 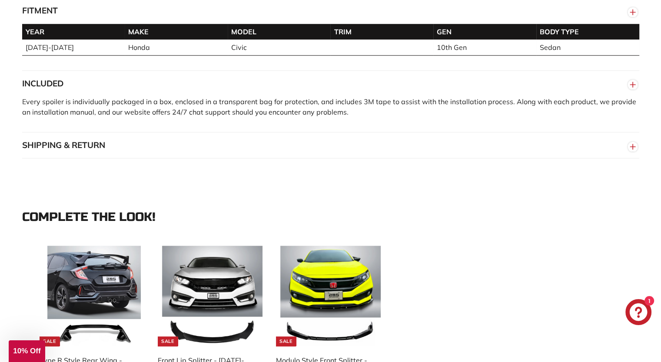 What do you see at coordinates (587, 32) in the screenshot?
I see `th: BODY TYPE` at bounding box center [587, 32].